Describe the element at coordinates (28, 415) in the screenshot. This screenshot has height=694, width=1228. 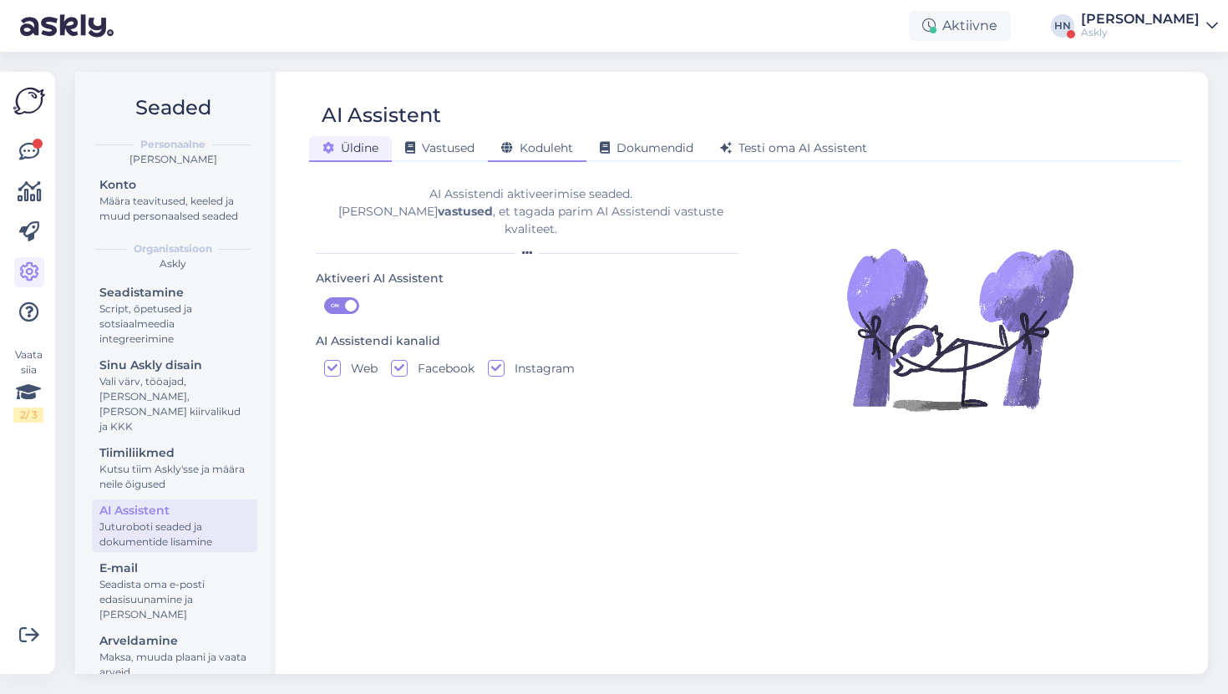
I see `div: 2 / 3` at that location.